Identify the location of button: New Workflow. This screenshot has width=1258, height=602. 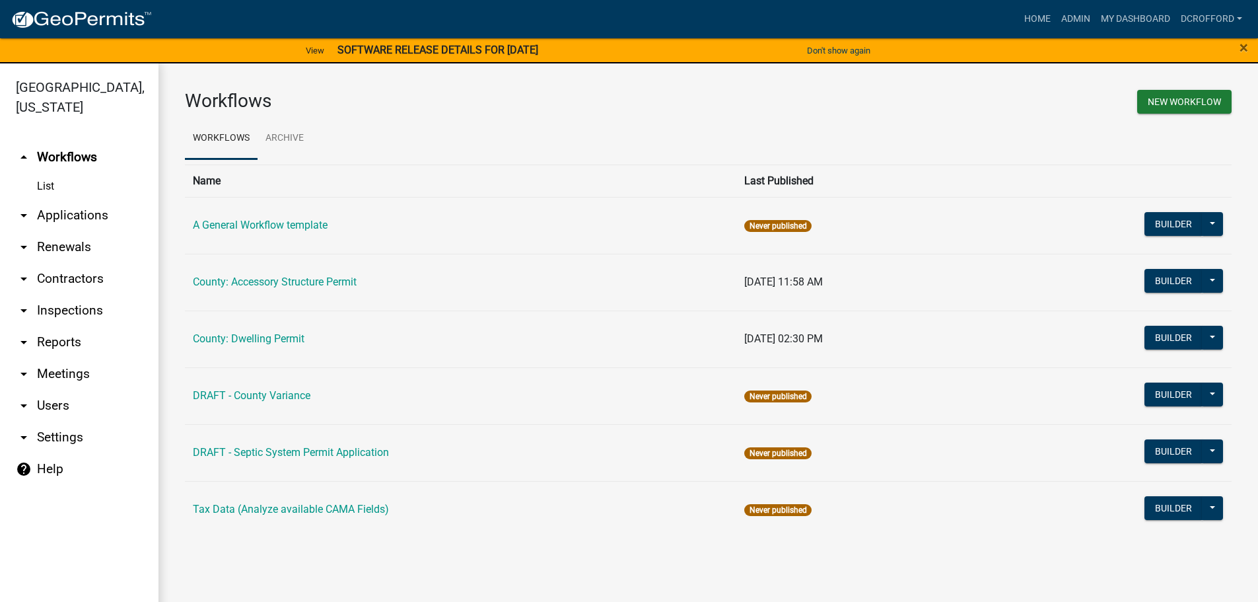
(1184, 102).